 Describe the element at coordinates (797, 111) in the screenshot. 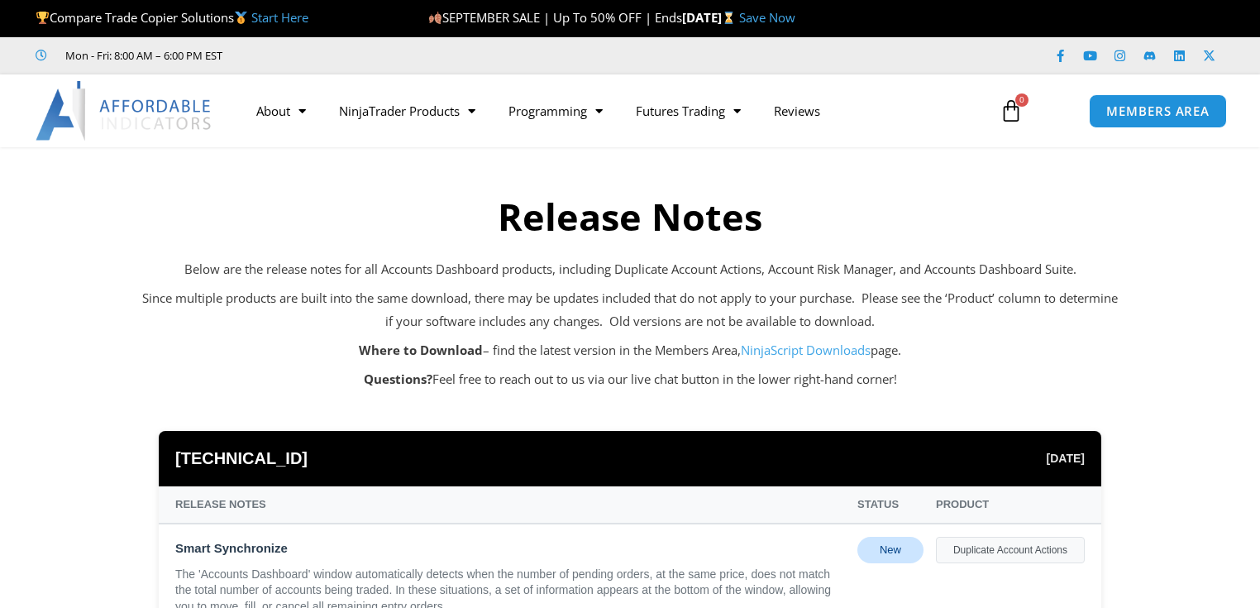

I see `a: Reviews` at that location.